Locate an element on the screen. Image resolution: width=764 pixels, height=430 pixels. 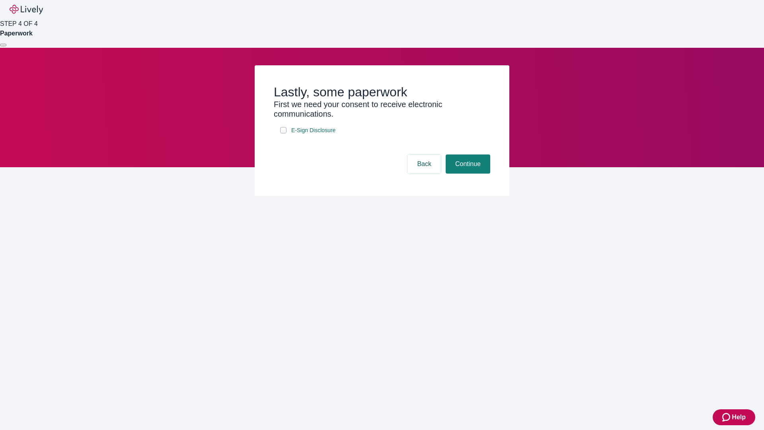
svg: Zendesk support icon is located at coordinates (727, 417).